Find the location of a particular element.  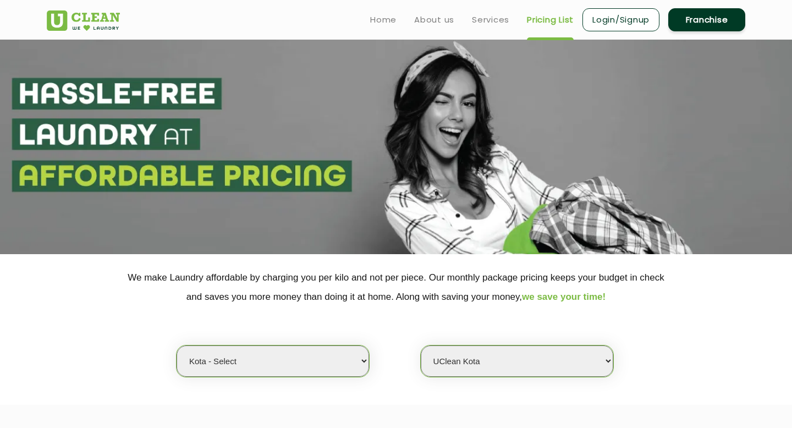

p: We make Laundry affordable by charging you per kilo and not per piece. Our monthly package pricin... is located at coordinates (396, 287).